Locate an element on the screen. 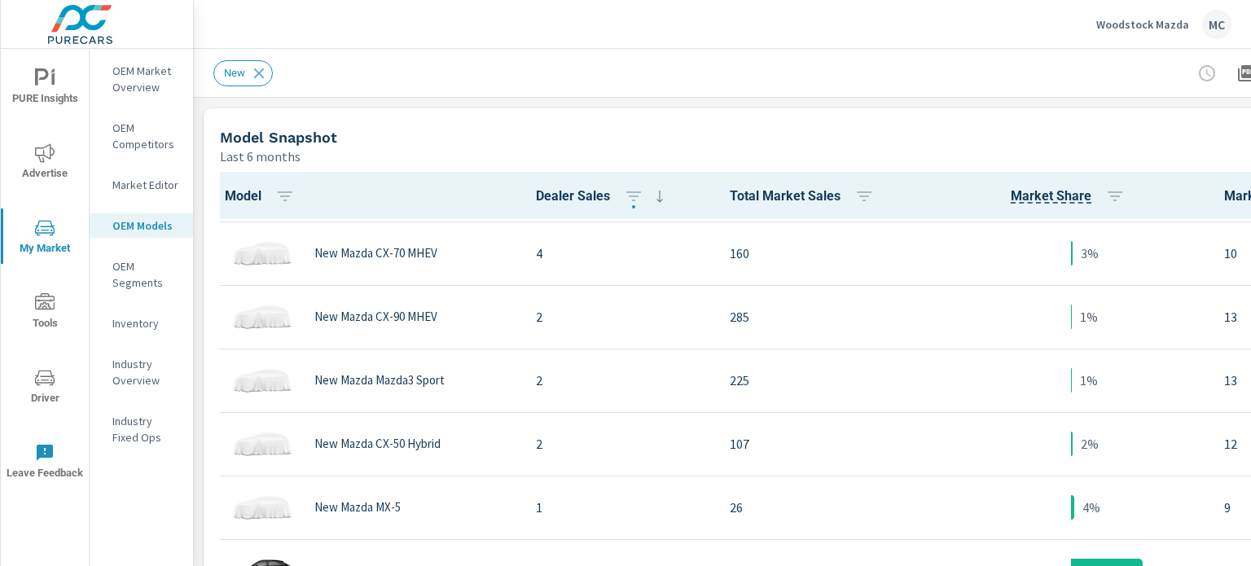  p: 1 is located at coordinates (620, 507).